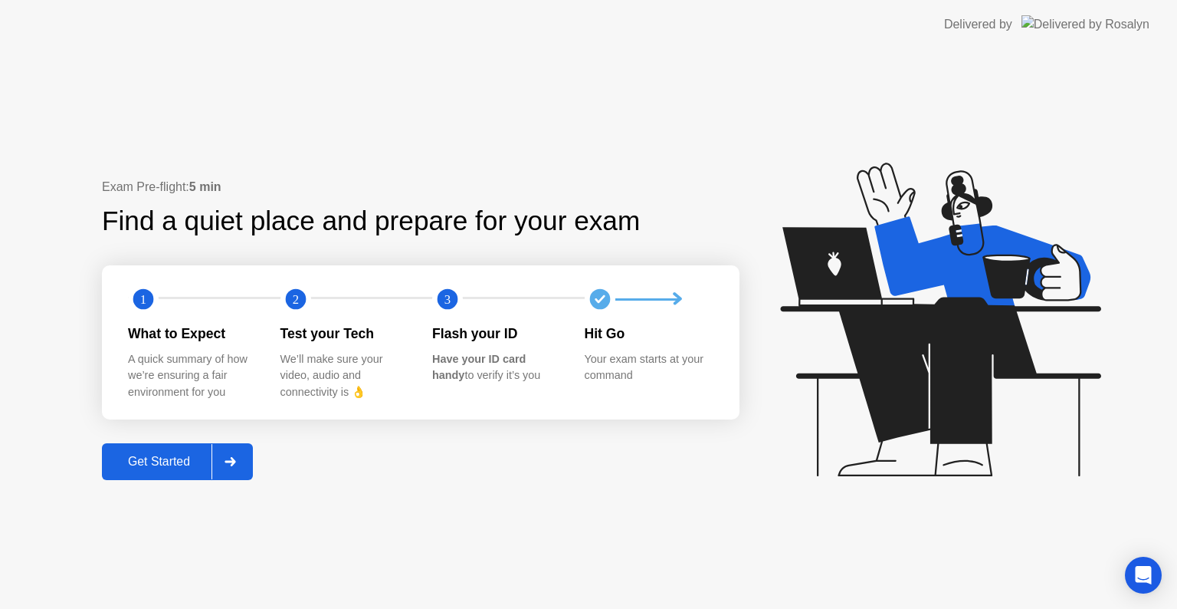 The image size is (1177, 609). What do you see at coordinates (192, 376) in the screenshot?
I see `div: A quick summary of how we’re ensuring a fair environment for you` at bounding box center [192, 376].